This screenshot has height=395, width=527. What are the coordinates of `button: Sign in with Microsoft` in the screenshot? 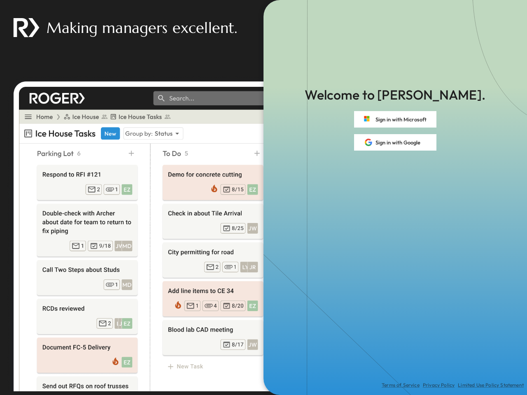 It's located at (395, 119).